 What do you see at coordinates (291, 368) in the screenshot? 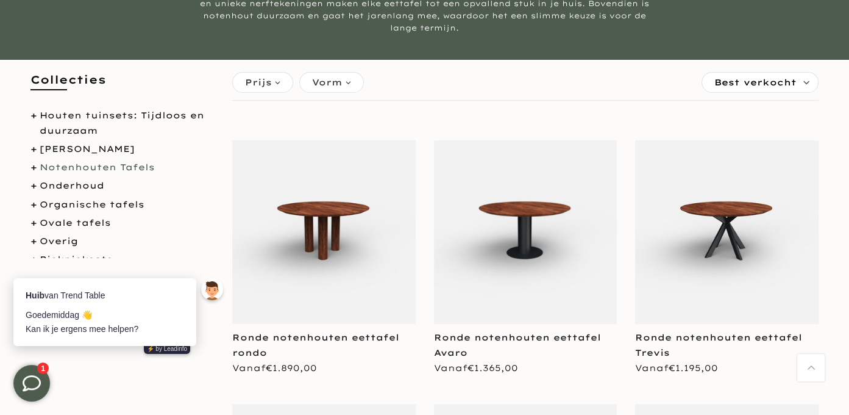
I see `span: €1.890,00` at bounding box center [291, 368].